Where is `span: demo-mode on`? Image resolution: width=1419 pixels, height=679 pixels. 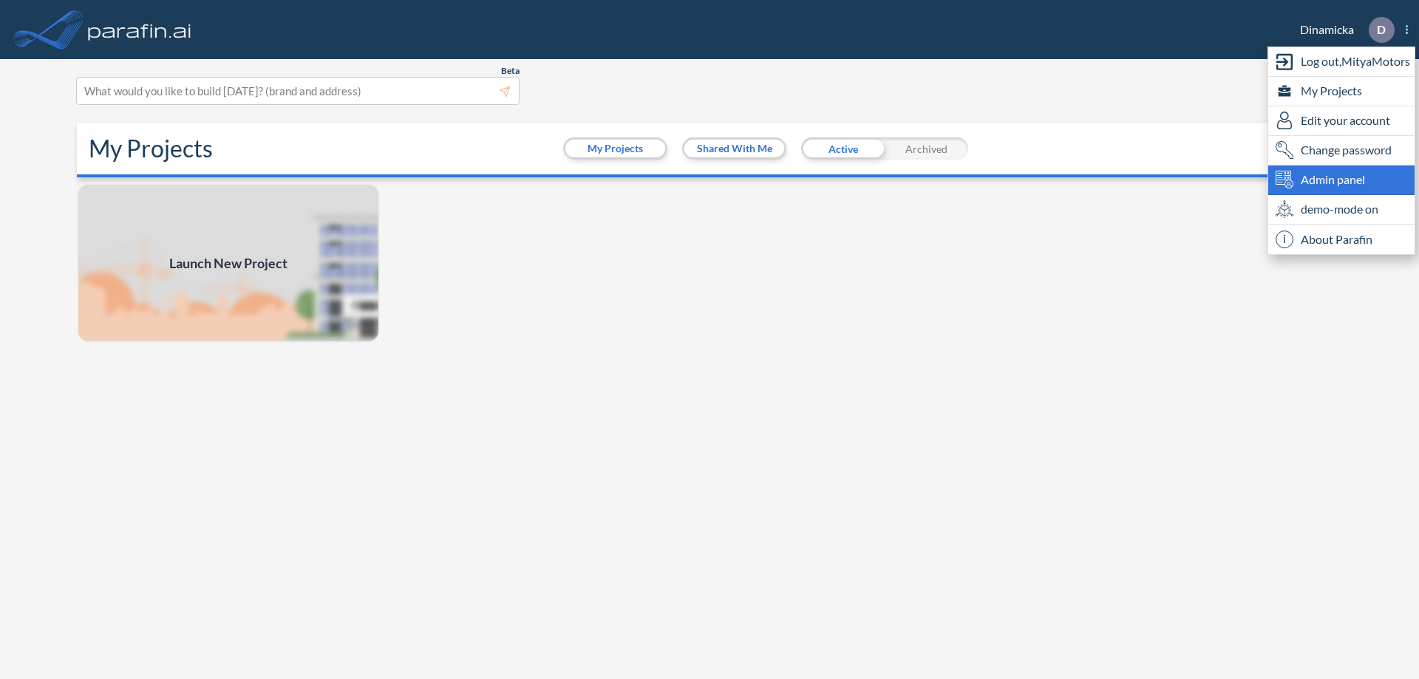 span: demo-mode on is located at coordinates (1340, 209).